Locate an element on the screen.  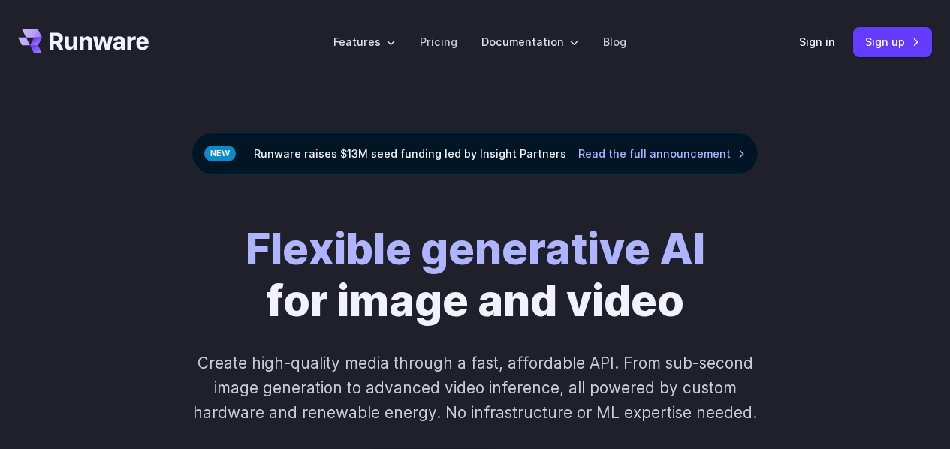
label: Features is located at coordinates (364, 41).